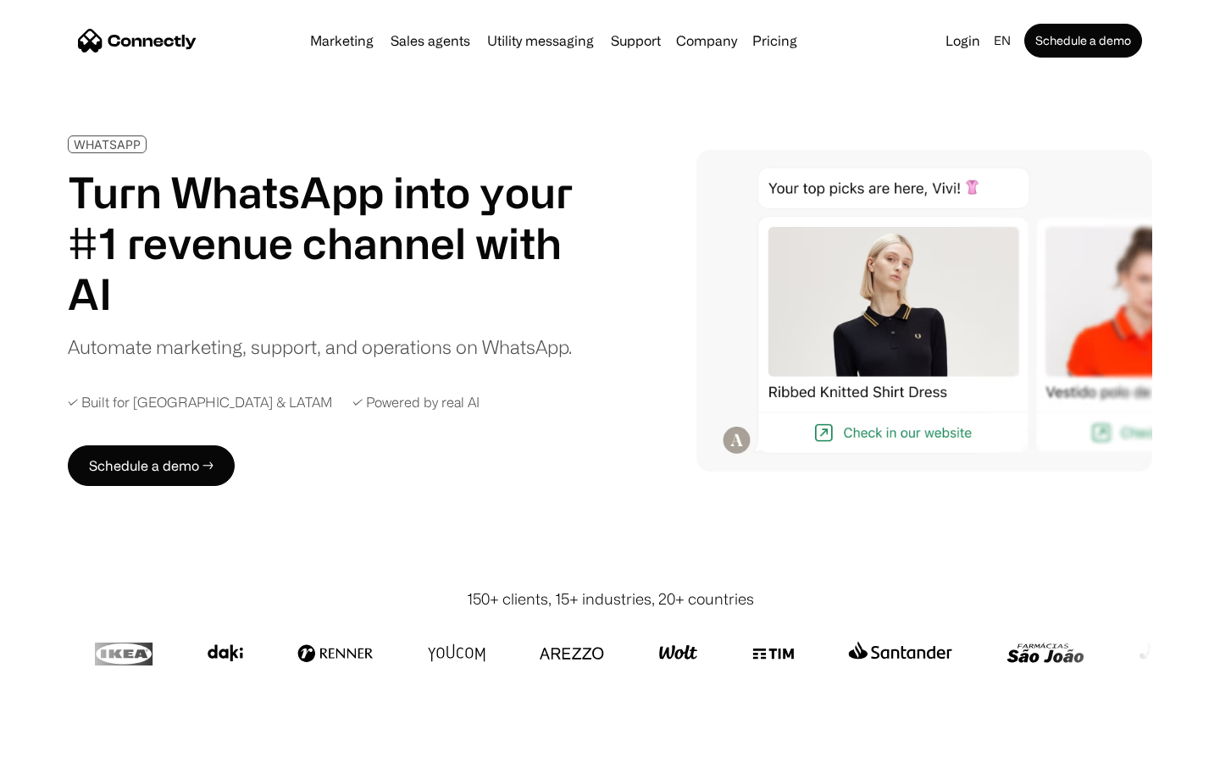 The width and height of the screenshot is (1220, 762). What do you see at coordinates (430, 41) in the screenshot?
I see `a: Sales agents` at bounding box center [430, 41].